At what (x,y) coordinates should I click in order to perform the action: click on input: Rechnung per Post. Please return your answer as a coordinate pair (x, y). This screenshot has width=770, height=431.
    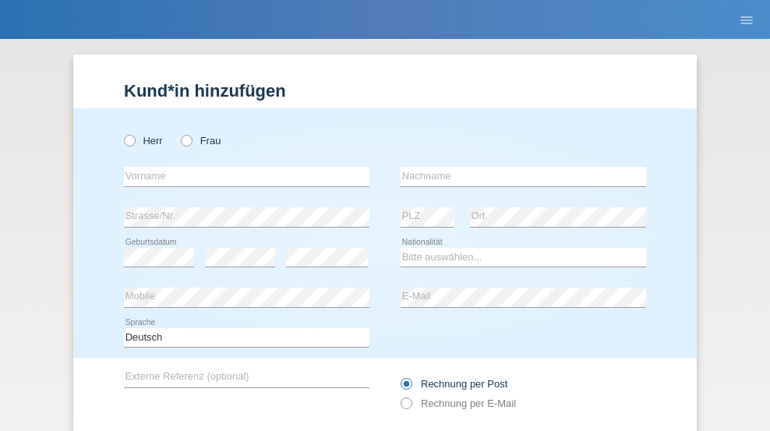
    Looking at the image, I should click on (405, 387).